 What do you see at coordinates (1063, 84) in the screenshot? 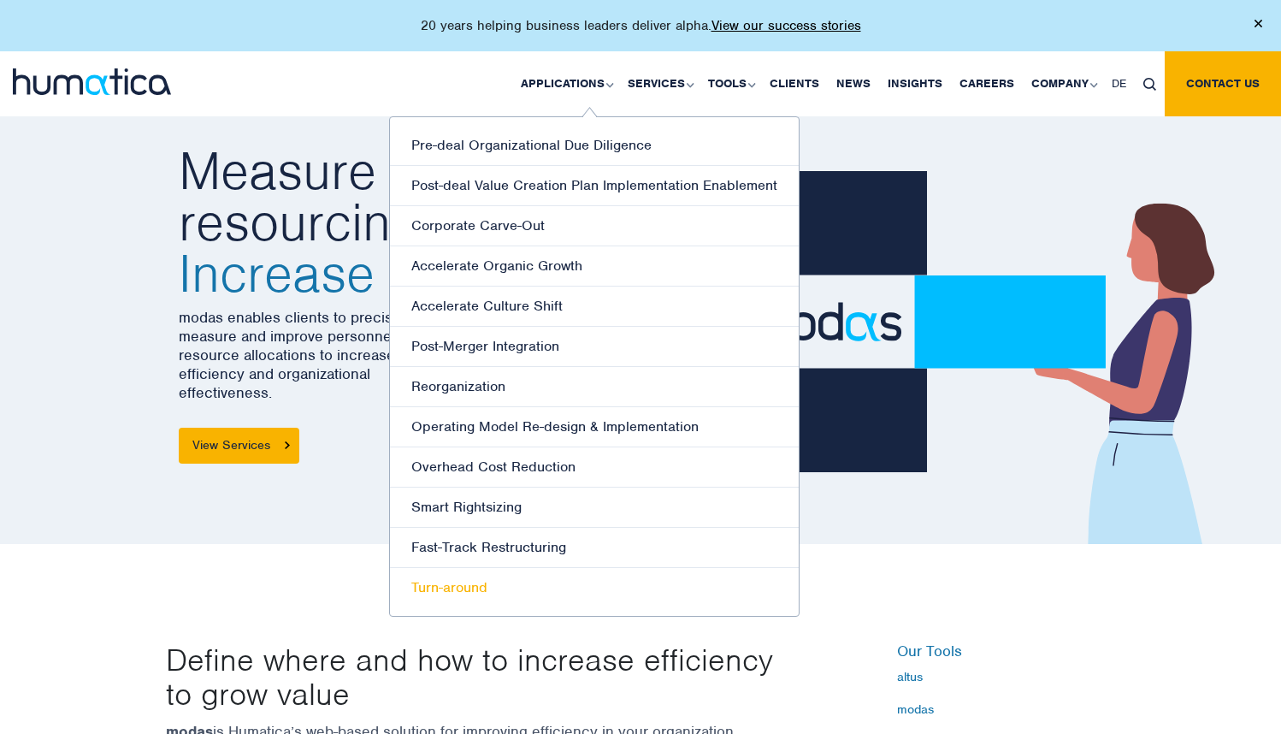
I see `a: Company` at bounding box center [1063, 84].